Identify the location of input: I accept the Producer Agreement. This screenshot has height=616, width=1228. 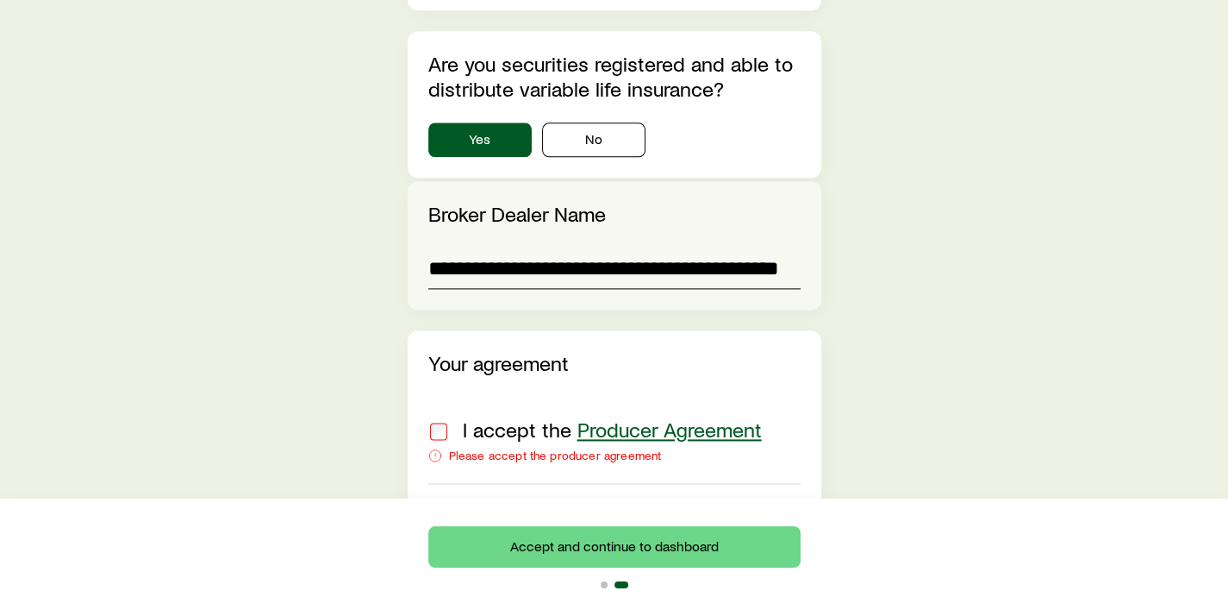
(439, 431).